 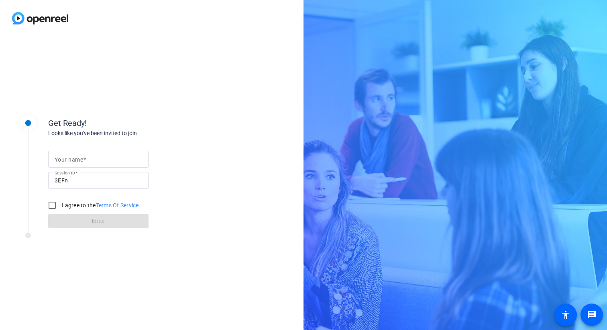 What do you see at coordinates (65, 173) in the screenshot?
I see `mat-label: Session ID` at bounding box center [65, 173].